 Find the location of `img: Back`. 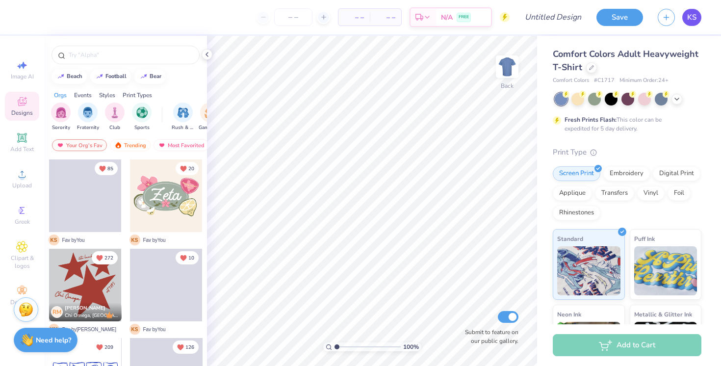

img: Back is located at coordinates (507, 67).